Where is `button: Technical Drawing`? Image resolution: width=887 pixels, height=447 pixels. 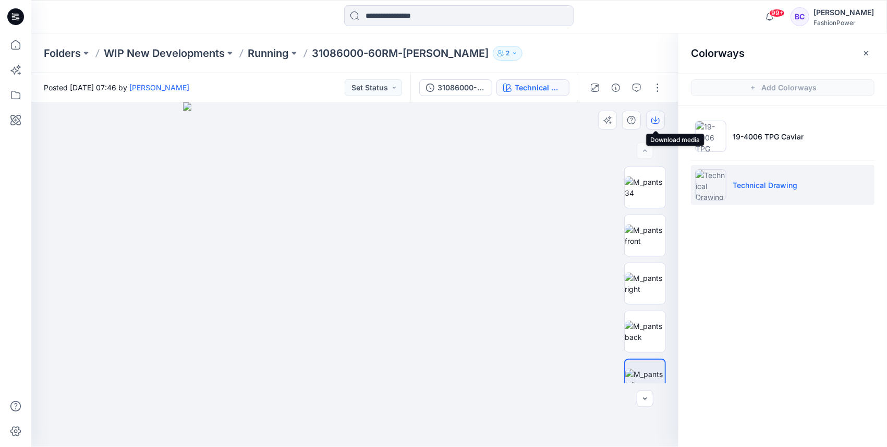
button: Technical Drawing is located at coordinates (533, 88).